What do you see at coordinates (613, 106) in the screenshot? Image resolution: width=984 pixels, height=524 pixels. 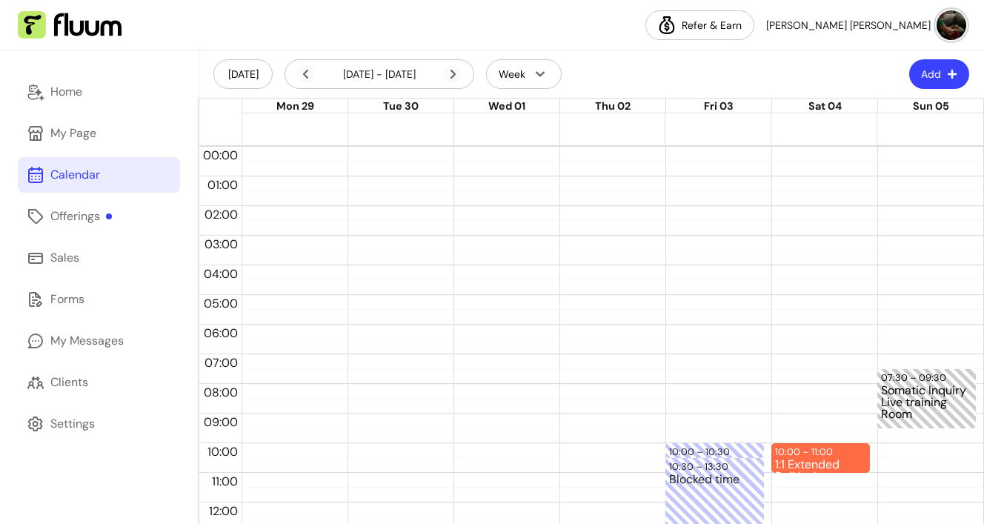 I see `span: Thu 02` at bounding box center [613, 106].